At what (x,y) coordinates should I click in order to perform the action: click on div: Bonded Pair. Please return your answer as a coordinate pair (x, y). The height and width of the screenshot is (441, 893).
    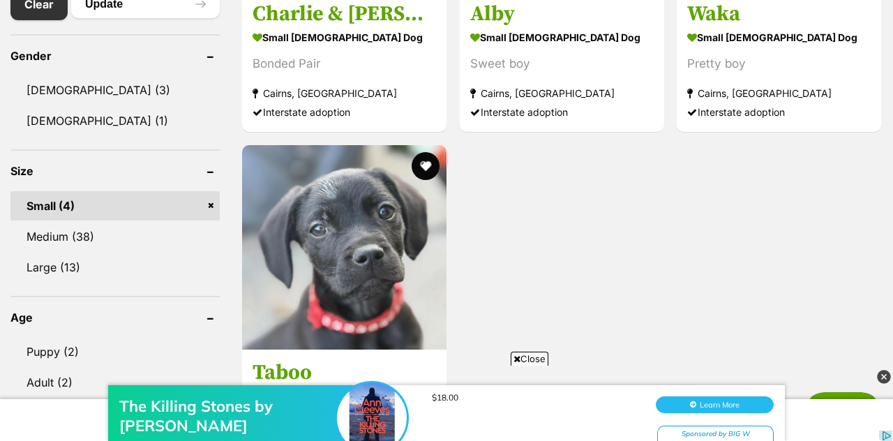
    Looking at the image, I should click on (344, 63).